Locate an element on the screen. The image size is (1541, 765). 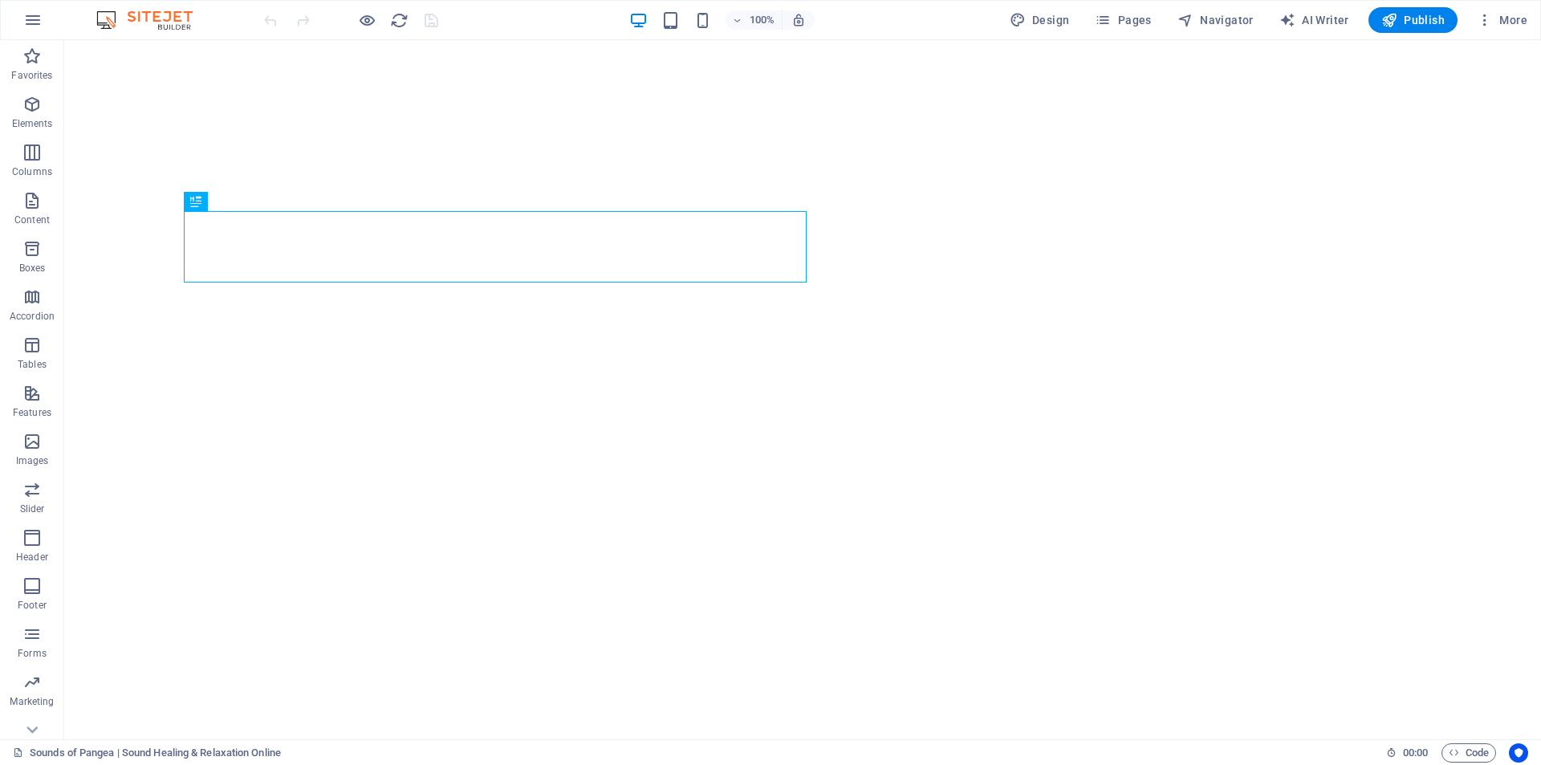
span: 00 00 is located at coordinates (1415, 753).